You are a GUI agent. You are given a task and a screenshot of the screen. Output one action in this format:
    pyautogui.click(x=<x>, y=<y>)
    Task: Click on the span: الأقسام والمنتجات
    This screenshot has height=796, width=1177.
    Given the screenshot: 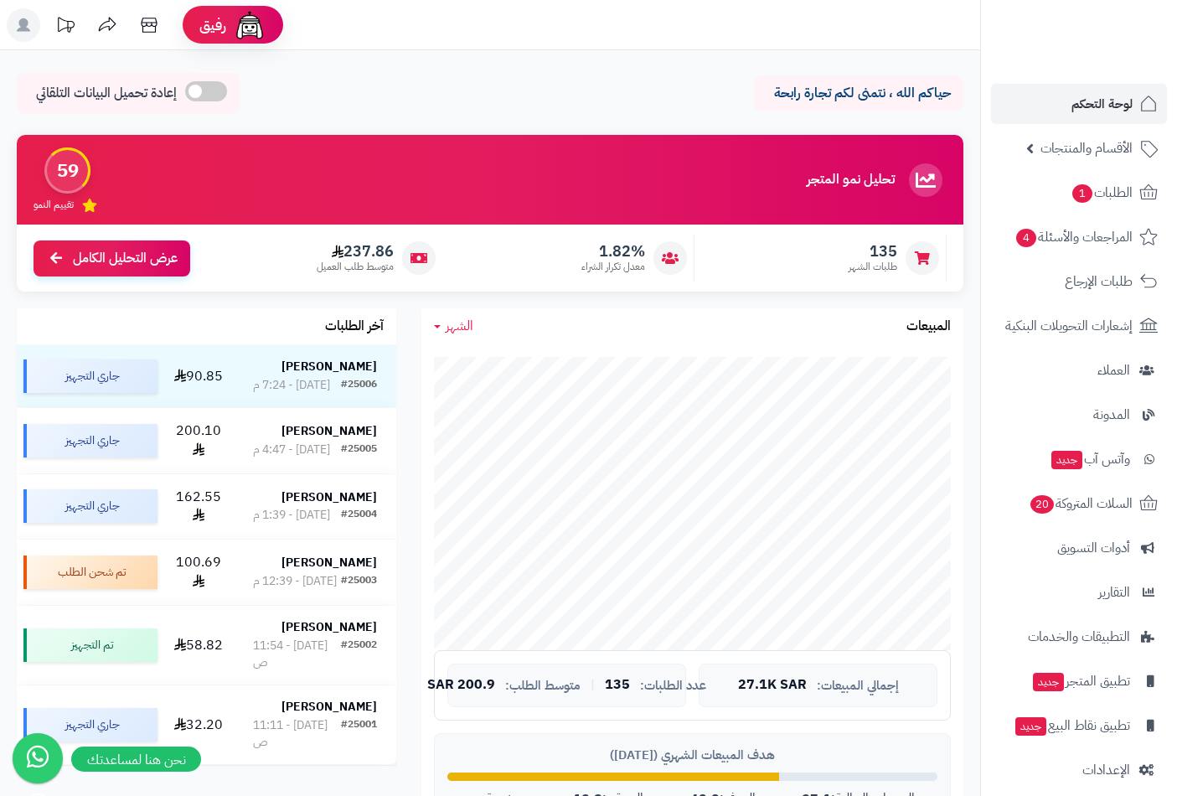 What is the action you would take?
    pyautogui.click(x=1086, y=148)
    